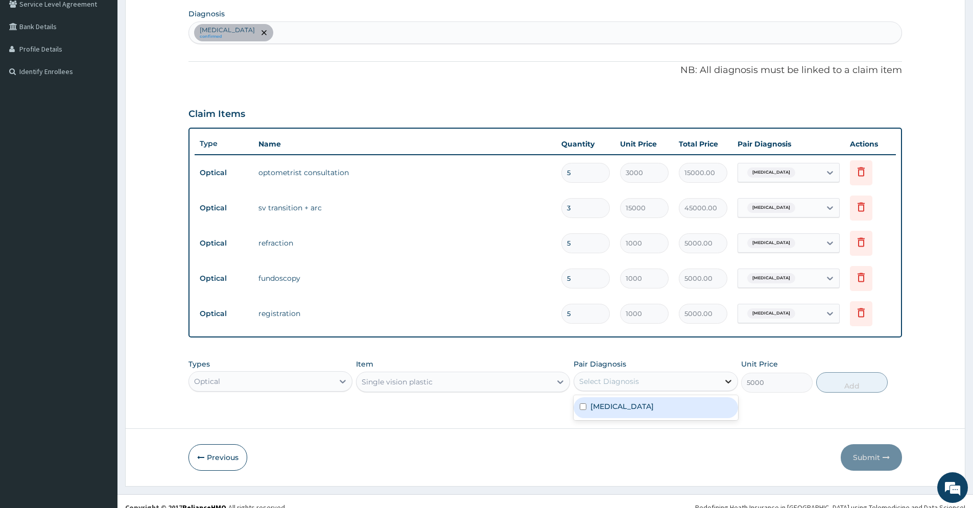 This screenshot has height=508, width=973. Describe the element at coordinates (871, 458) in the screenshot. I see `button: Submit` at that location.